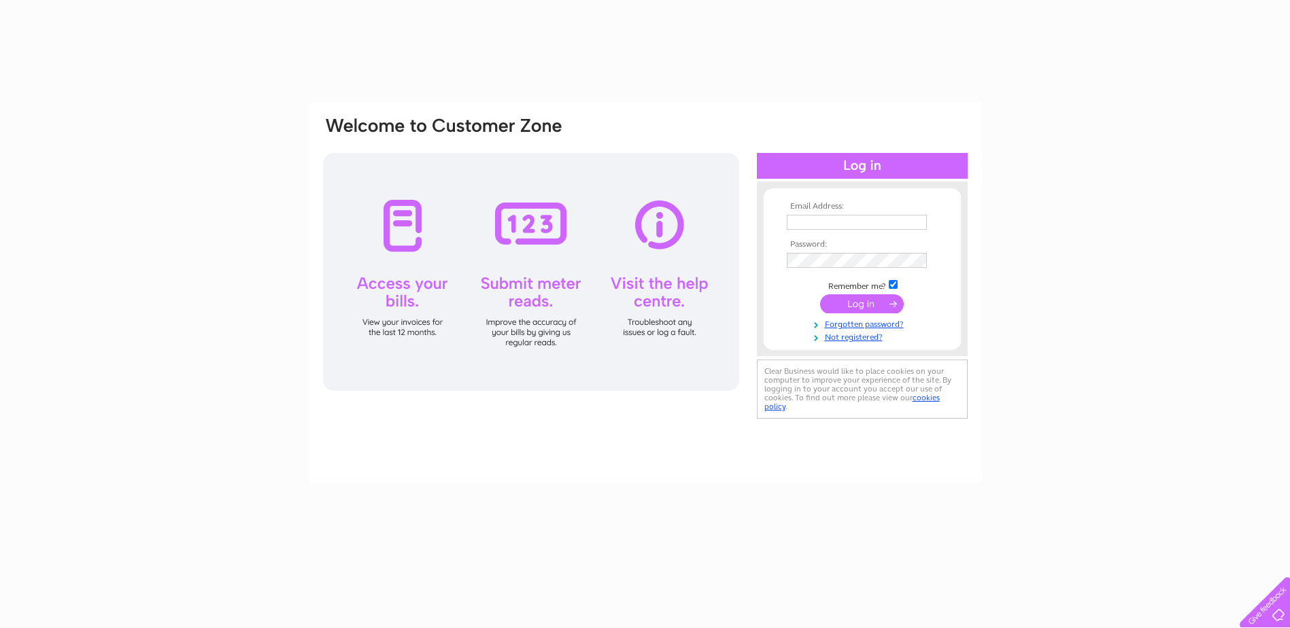 Image resolution: width=1290 pixels, height=628 pixels. I want to click on div: Clear Business would like to place cookies on your computer to improve your experience of the sit..., so click(862, 389).